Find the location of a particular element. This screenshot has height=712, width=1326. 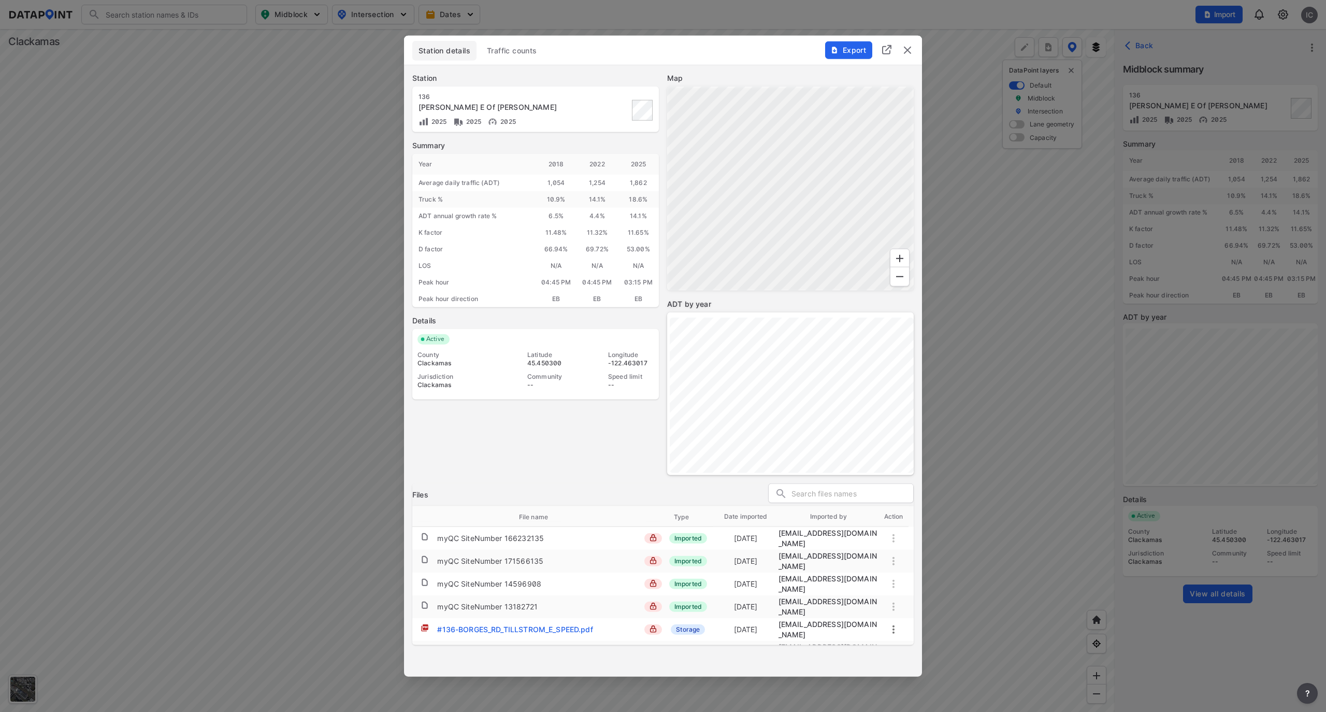

div: Jurisdiction is located at coordinates (455, 377).